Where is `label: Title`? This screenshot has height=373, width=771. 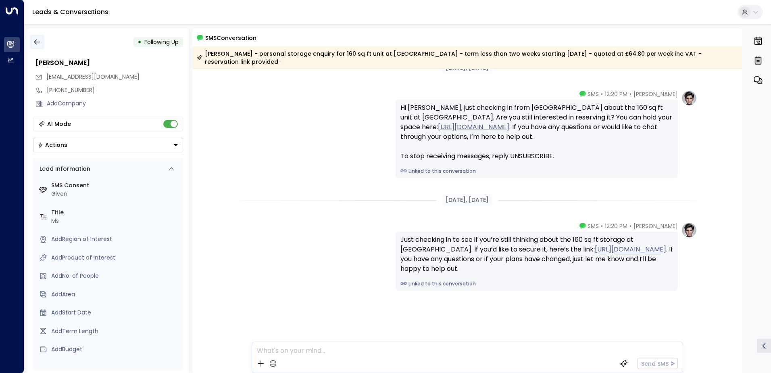
label: Title is located at coordinates (115, 212).